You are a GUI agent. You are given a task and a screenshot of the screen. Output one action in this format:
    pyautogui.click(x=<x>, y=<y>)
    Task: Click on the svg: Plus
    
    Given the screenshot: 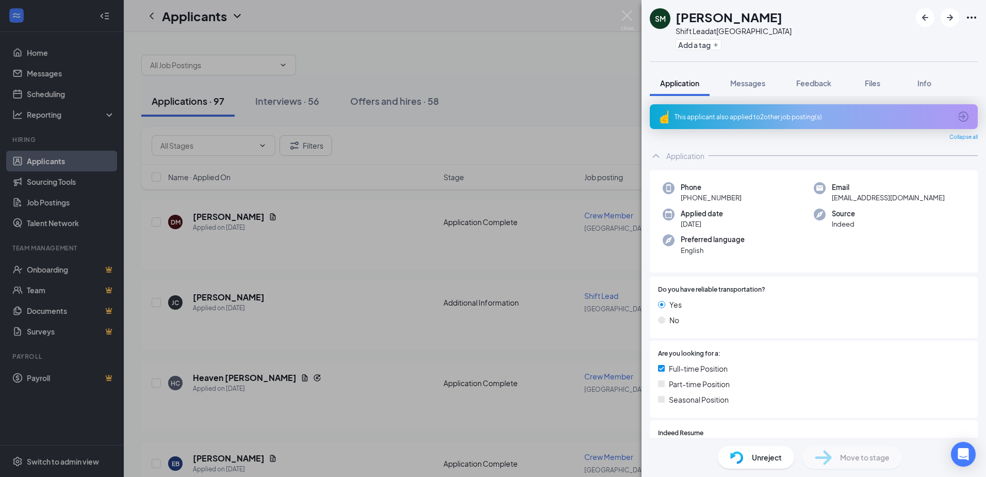 What is the action you would take?
    pyautogui.click(x=716, y=45)
    